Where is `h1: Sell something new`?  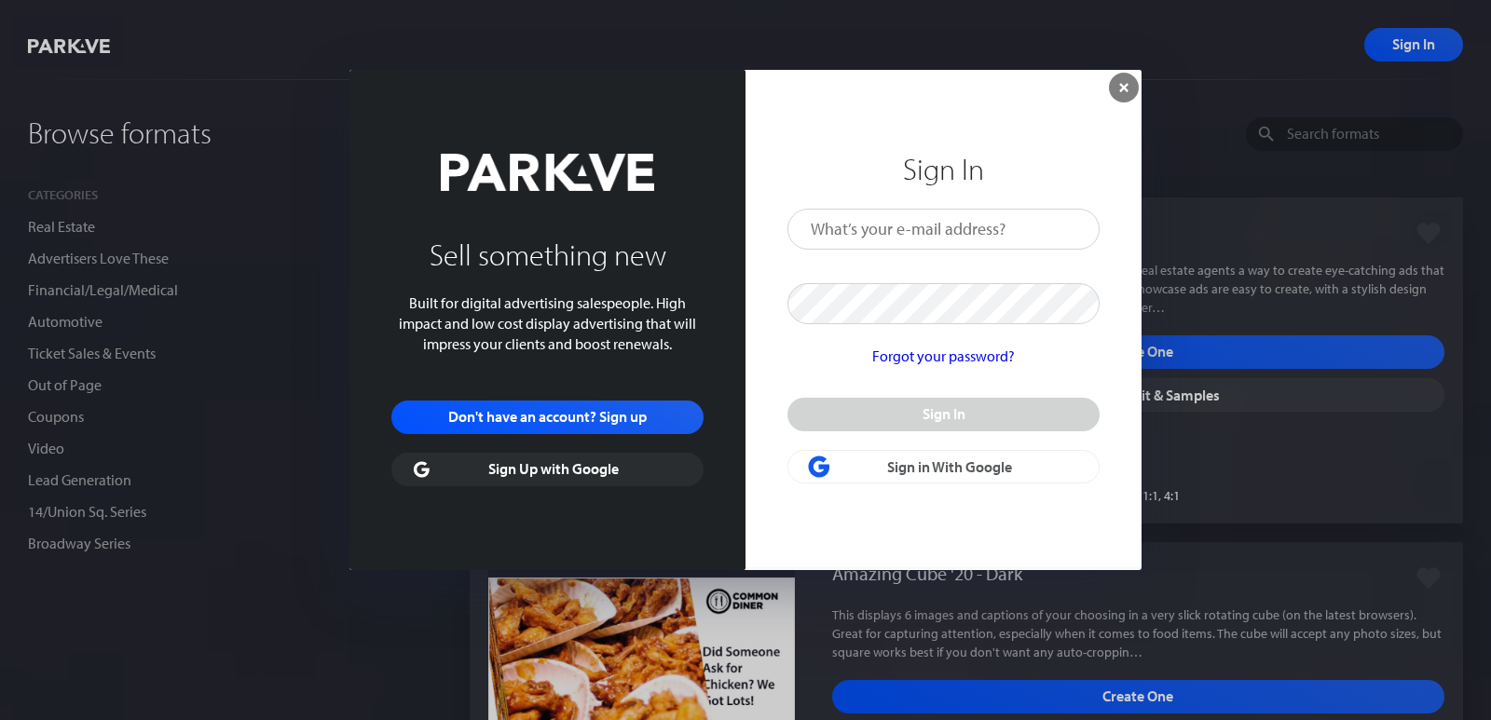
h1: Sell something new is located at coordinates (547, 254).